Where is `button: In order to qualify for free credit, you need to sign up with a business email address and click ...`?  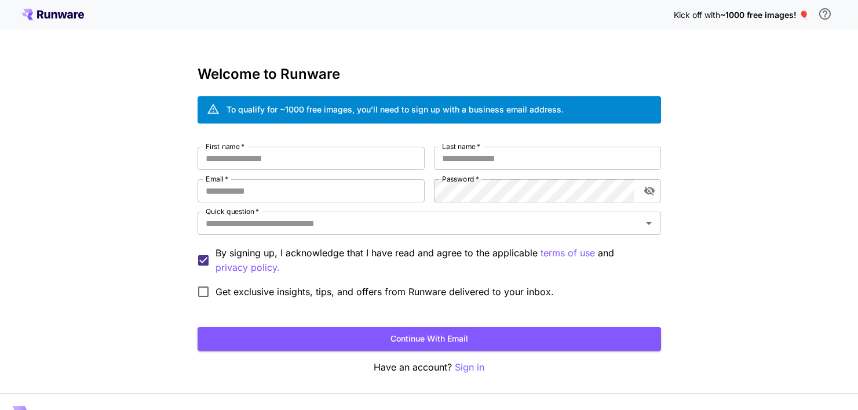
button: In order to qualify for free credit, you need to sign up with a business email address and click ... is located at coordinates (825, 14).